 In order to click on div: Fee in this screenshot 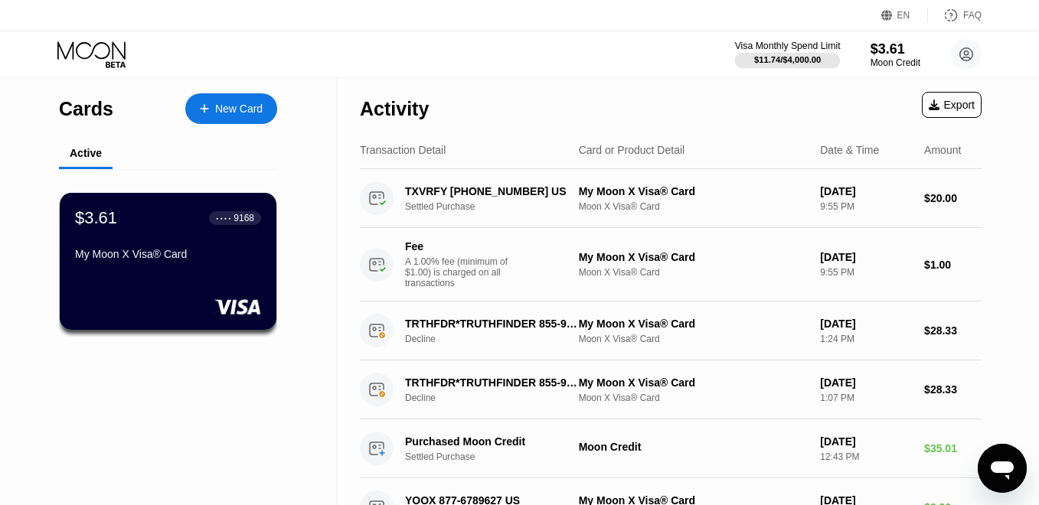, I will do `click(459, 247)`.